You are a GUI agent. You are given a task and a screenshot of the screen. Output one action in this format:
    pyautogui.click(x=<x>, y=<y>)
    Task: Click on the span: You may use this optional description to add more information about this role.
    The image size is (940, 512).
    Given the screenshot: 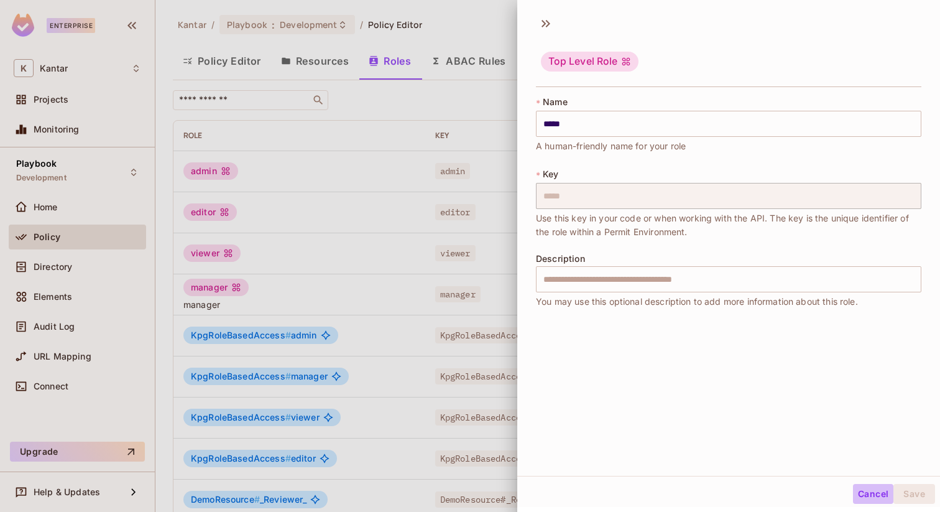 What is the action you would take?
    pyautogui.click(x=697, y=301)
    